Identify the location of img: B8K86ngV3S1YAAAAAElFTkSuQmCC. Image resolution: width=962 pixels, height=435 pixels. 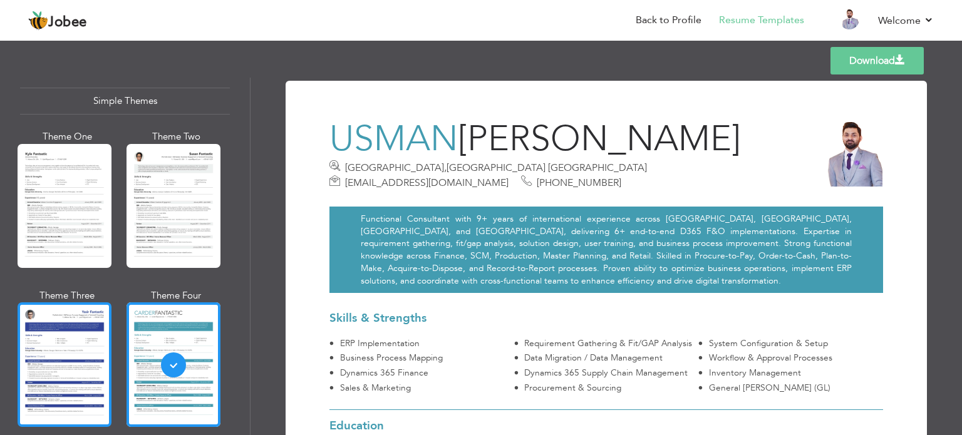
(850, 154).